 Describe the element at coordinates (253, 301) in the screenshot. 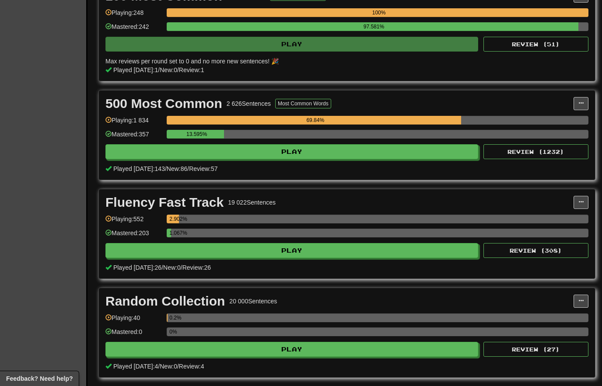

I see `div: 20 000 Sentences` at that location.